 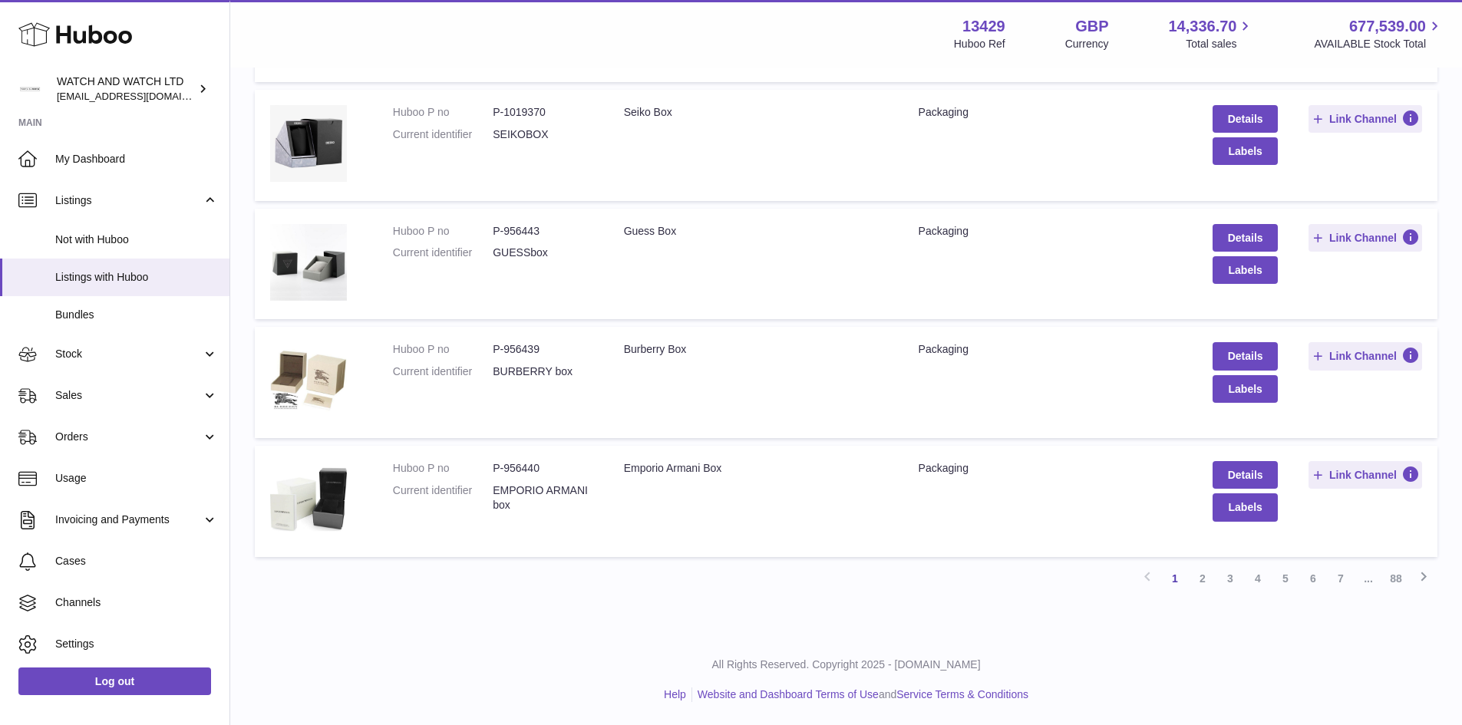 What do you see at coordinates (1211, 34) in the screenshot?
I see `a: 14,336.70 Total sales` at bounding box center [1211, 34].